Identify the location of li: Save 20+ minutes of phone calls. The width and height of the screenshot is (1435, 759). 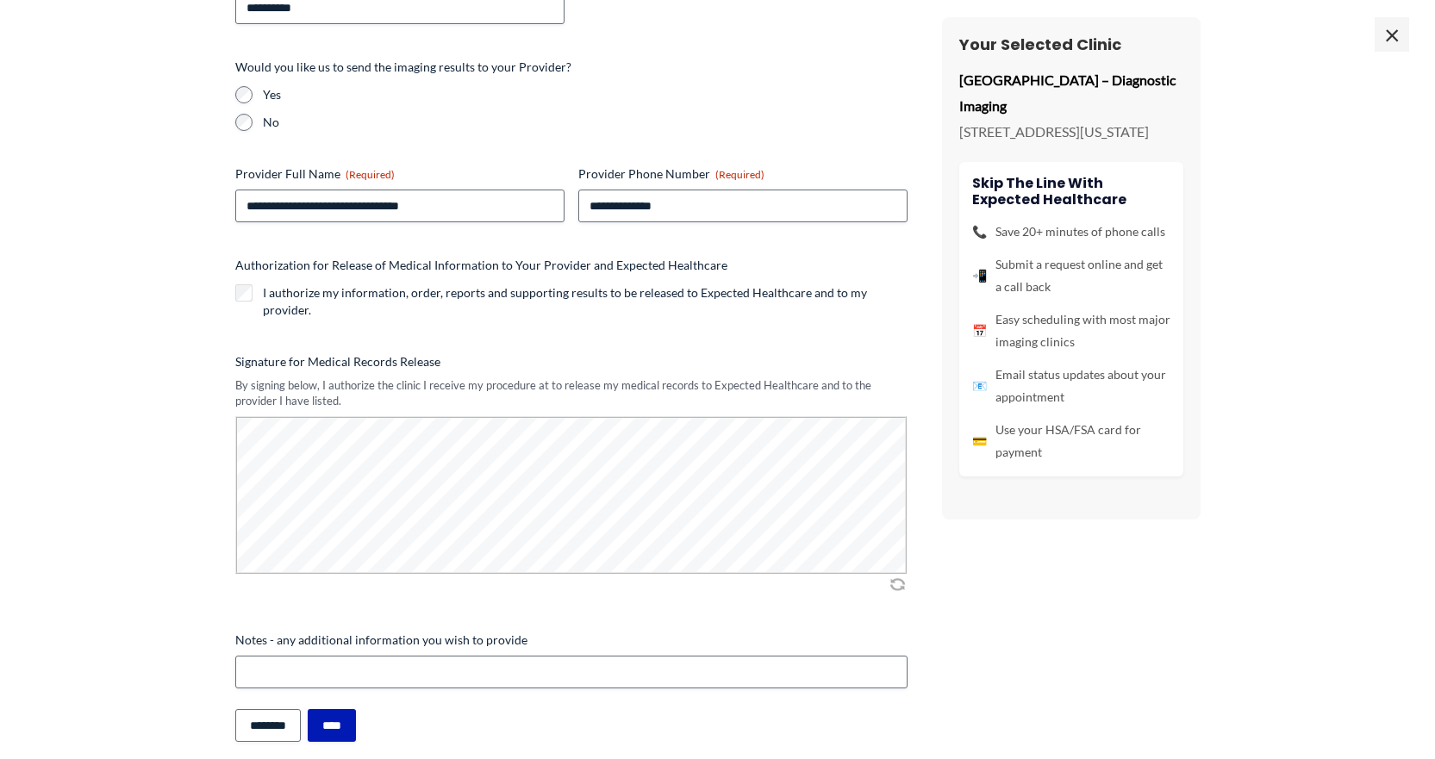
(1071, 232).